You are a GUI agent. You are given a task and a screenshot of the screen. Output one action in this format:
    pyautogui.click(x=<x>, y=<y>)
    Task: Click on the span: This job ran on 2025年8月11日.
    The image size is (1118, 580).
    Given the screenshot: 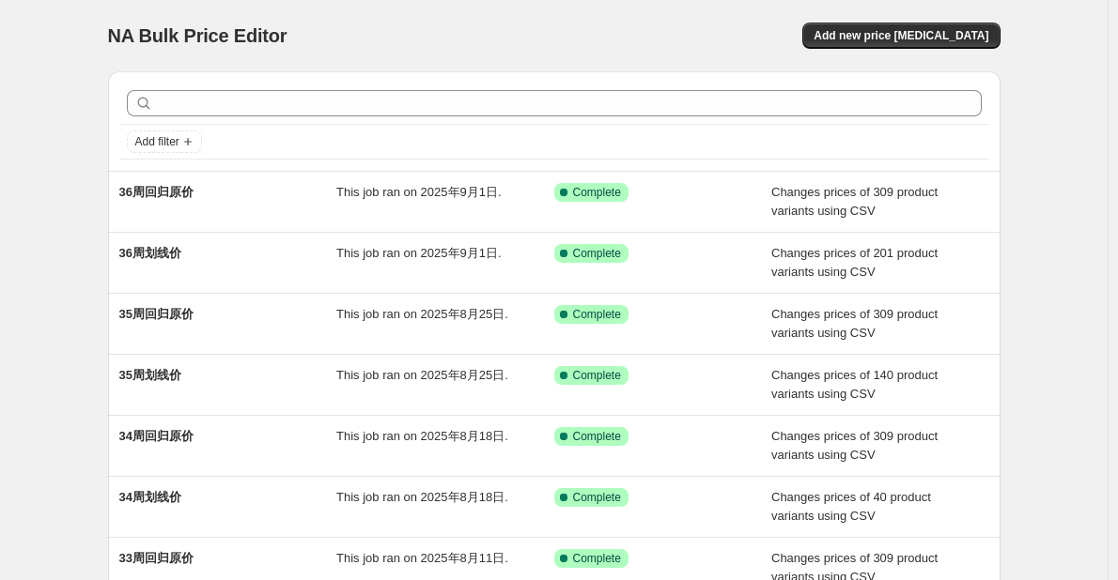 What is the action you would take?
    pyautogui.click(x=422, y=558)
    